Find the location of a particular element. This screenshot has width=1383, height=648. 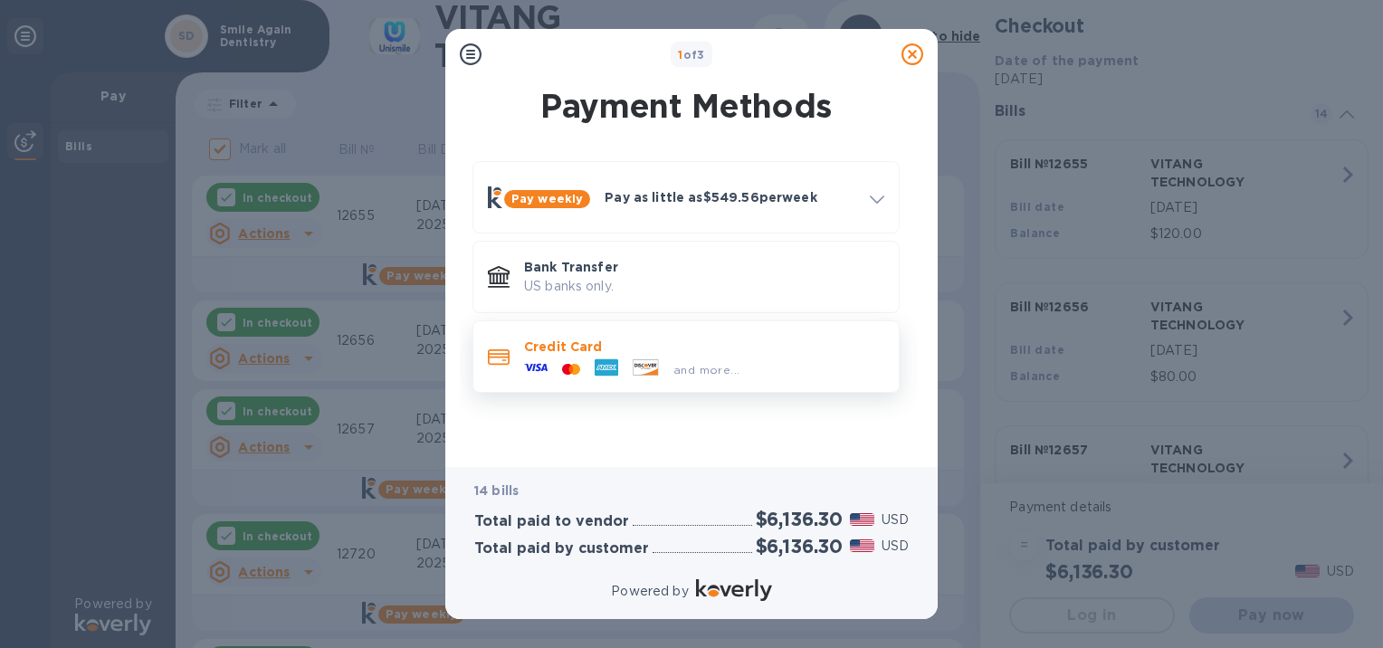

b: 14 bills is located at coordinates (496, 491).